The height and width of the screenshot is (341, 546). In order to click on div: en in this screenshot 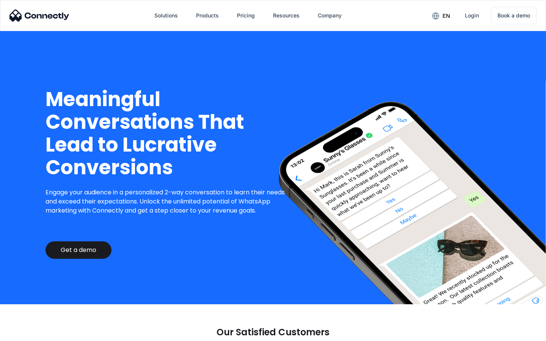, I will do `click(446, 16)`.